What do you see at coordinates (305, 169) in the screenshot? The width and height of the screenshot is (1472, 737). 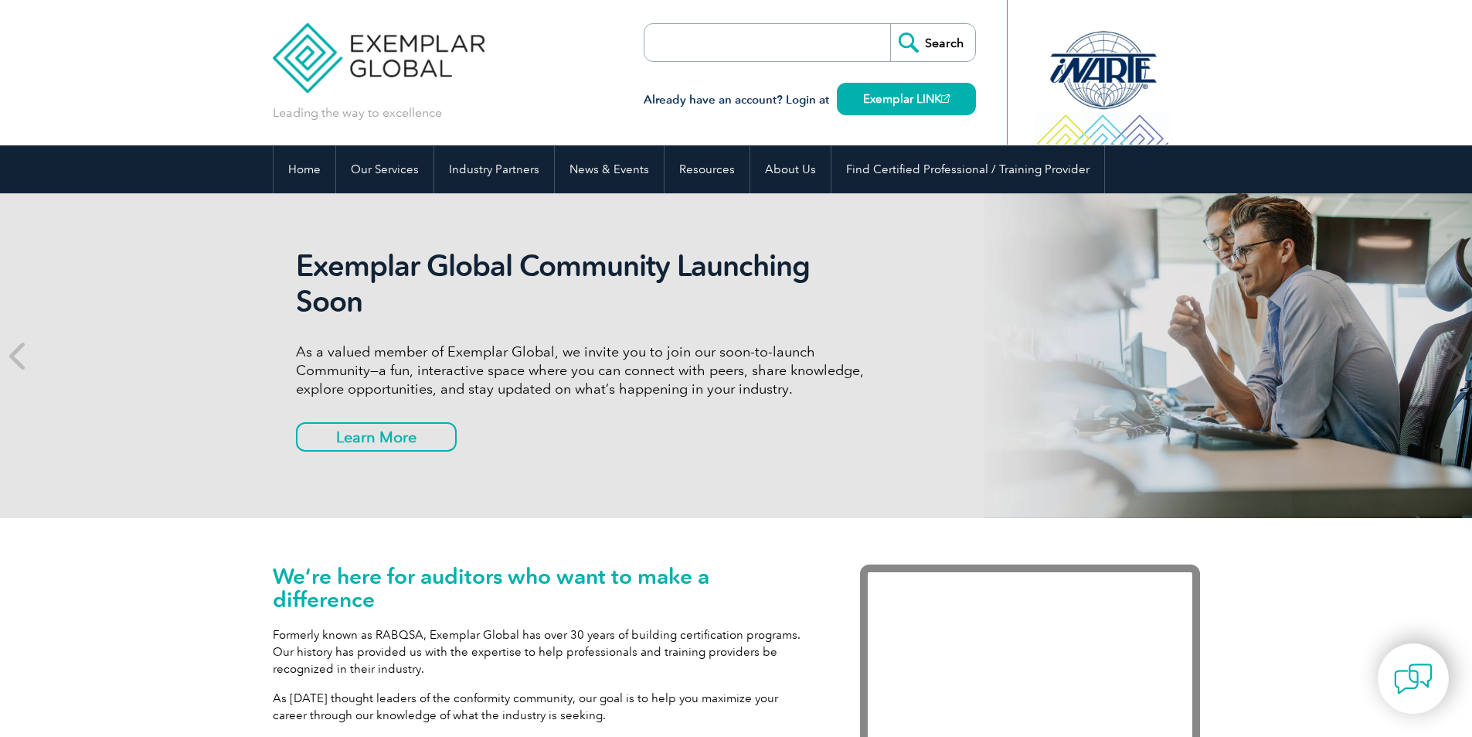 I see `a: Home` at bounding box center [305, 169].